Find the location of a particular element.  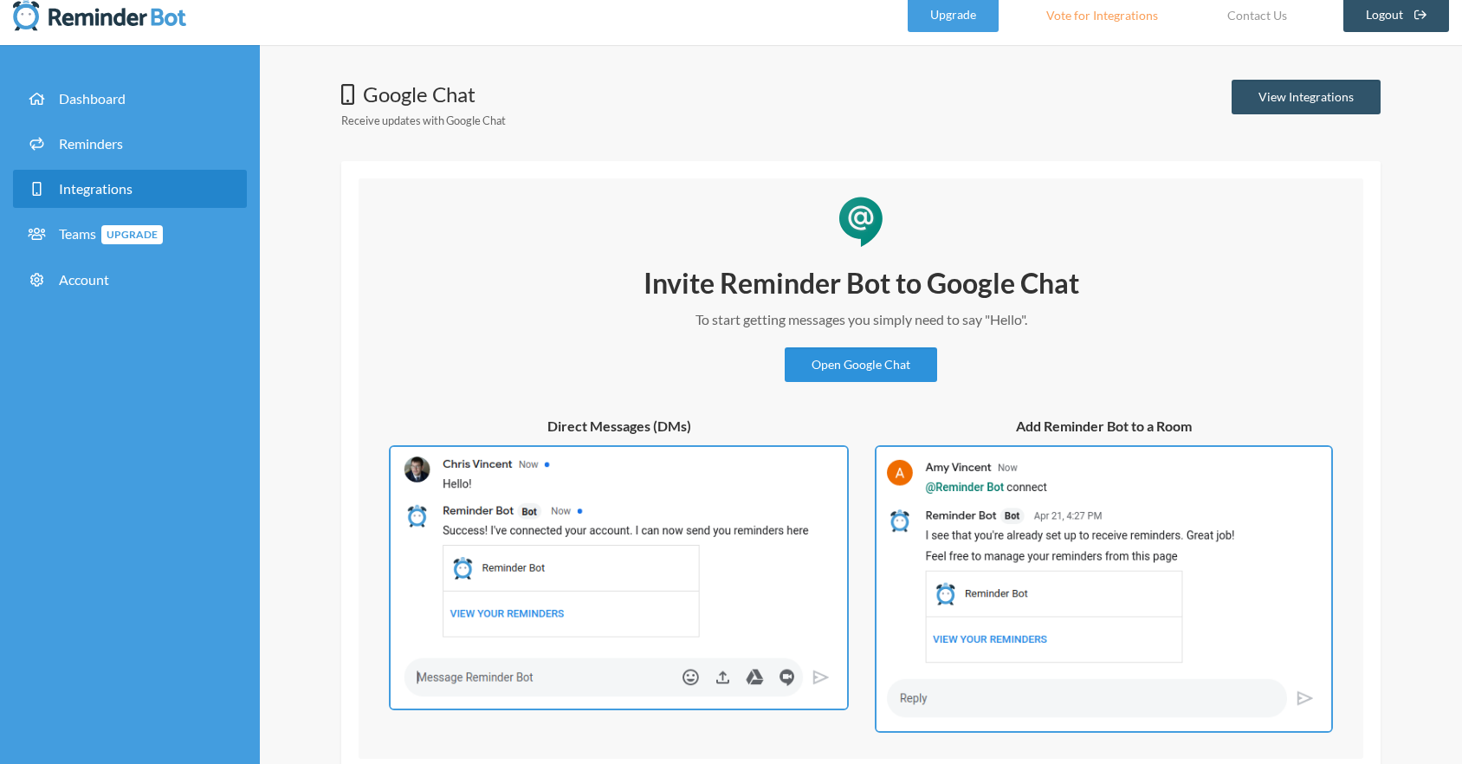

a: Dashboard is located at coordinates (130, 99).